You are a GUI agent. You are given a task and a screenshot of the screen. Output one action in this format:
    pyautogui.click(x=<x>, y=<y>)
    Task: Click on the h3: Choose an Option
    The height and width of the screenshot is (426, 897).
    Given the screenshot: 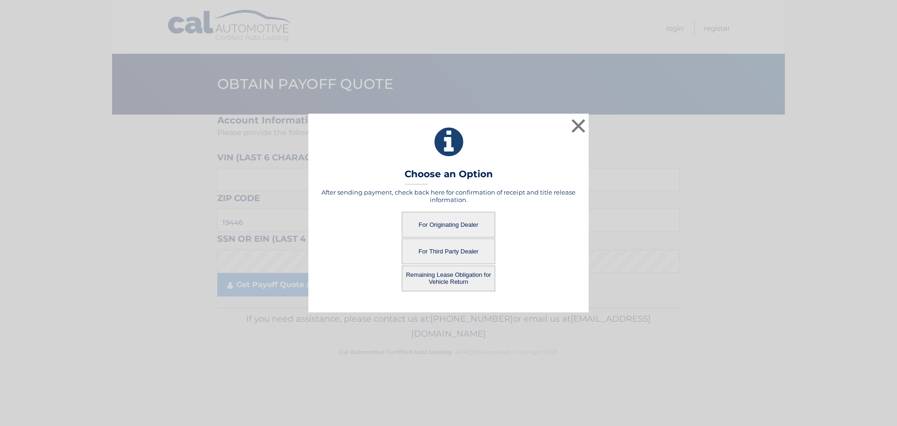 What is the action you would take?
    pyautogui.click(x=449, y=176)
    